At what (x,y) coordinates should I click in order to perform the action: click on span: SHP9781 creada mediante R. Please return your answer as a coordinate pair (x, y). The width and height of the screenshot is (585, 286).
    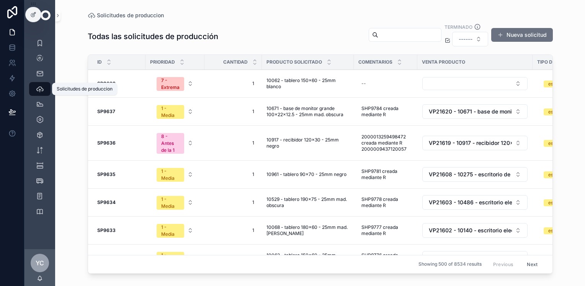
    Looking at the image, I should click on (386, 174).